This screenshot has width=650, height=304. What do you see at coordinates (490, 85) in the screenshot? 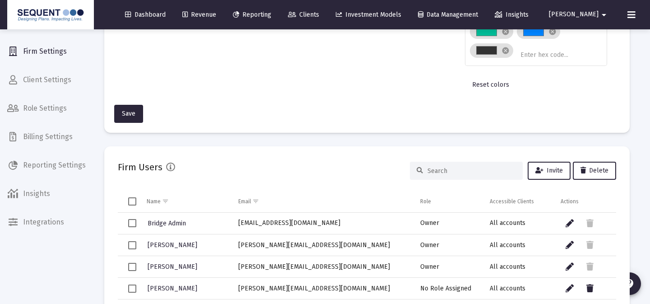
I see `button: Reset colors` at bounding box center [490, 85].